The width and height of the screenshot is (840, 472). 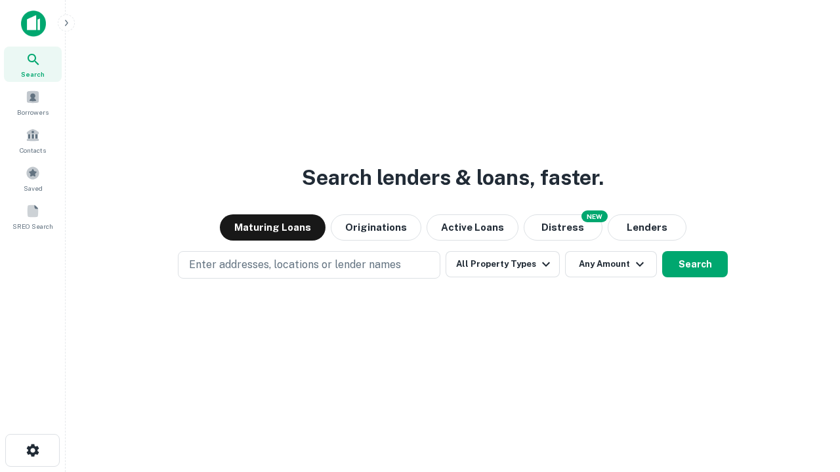 What do you see at coordinates (272, 228) in the screenshot?
I see `button: Maturing Loans` at bounding box center [272, 228].